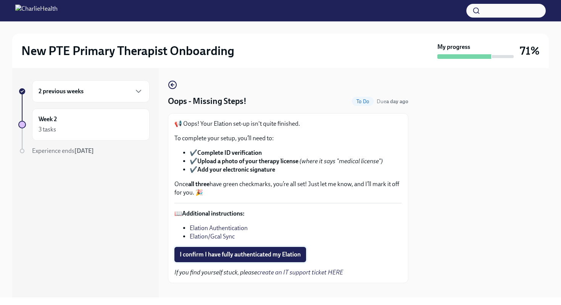 This screenshot has height=305, width=561. Describe the element at coordinates (240, 254) in the screenshot. I see `span: I confirm I have fully authenticated my Elation` at that location.